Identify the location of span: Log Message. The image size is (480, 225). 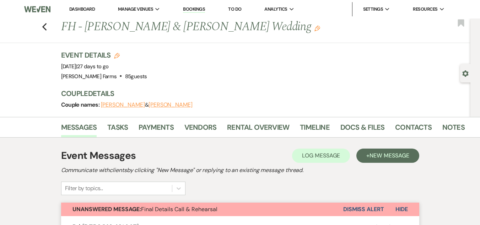
(321, 155).